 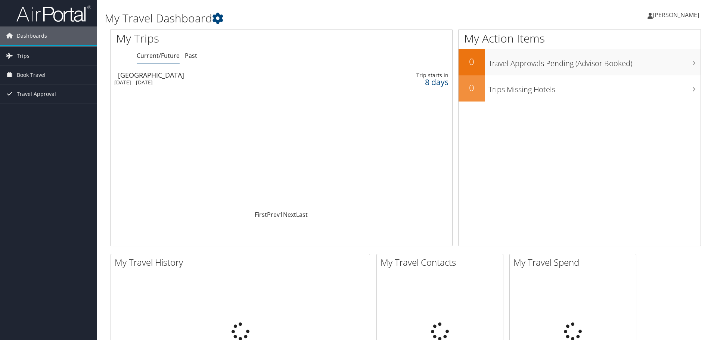 I want to click on h1: My Travel Dashboard, so click(x=305, y=18).